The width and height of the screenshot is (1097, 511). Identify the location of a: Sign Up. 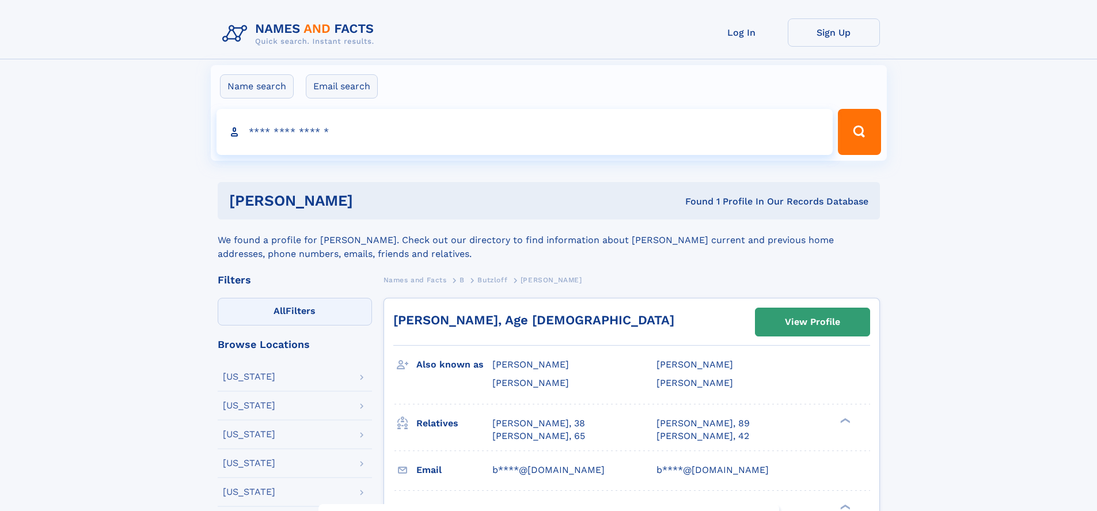
(834, 32).